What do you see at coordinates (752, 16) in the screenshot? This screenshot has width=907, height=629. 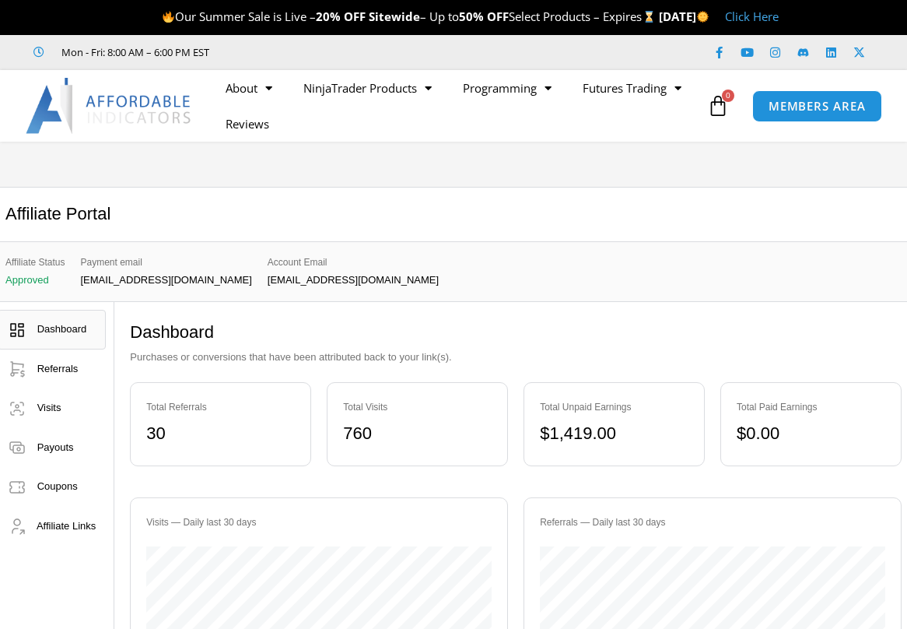 I see `a: Click Here` at bounding box center [752, 16].